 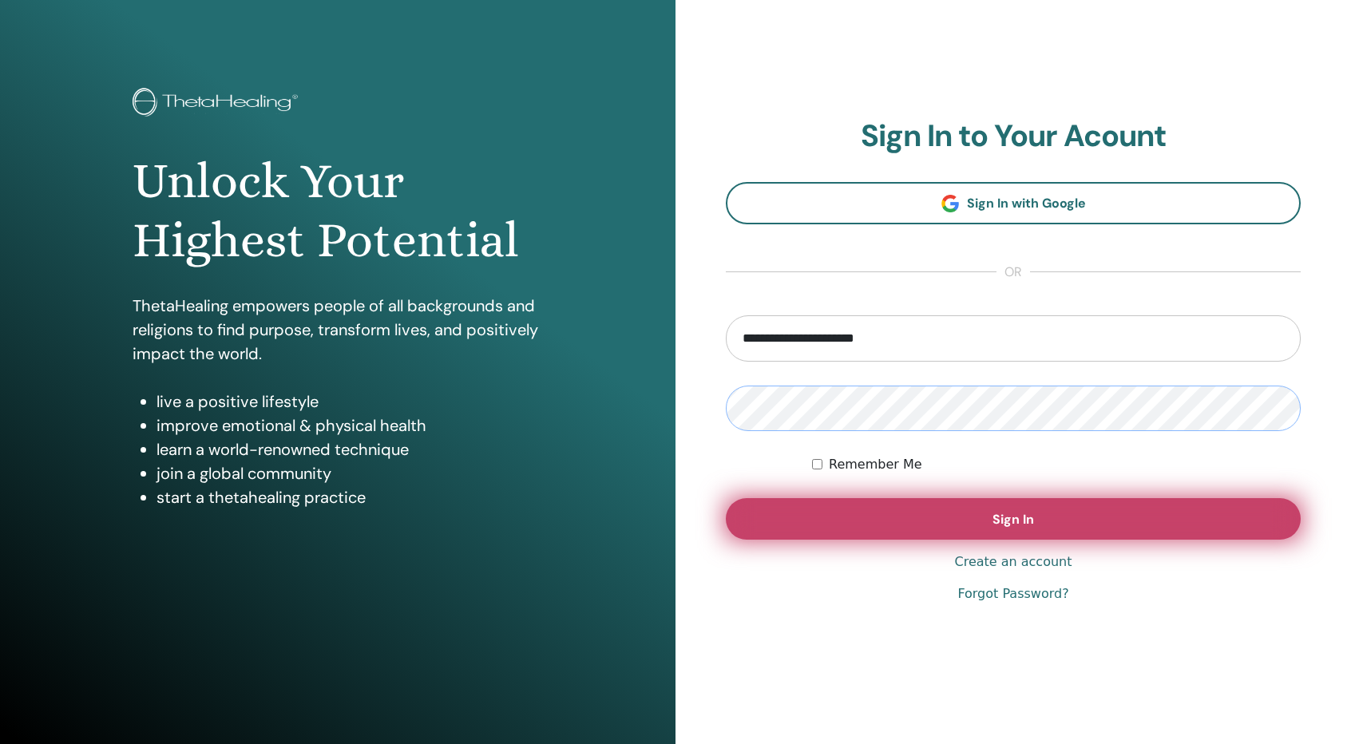 What do you see at coordinates (1012, 562) in the screenshot?
I see `a: Create an account` at bounding box center [1012, 562].